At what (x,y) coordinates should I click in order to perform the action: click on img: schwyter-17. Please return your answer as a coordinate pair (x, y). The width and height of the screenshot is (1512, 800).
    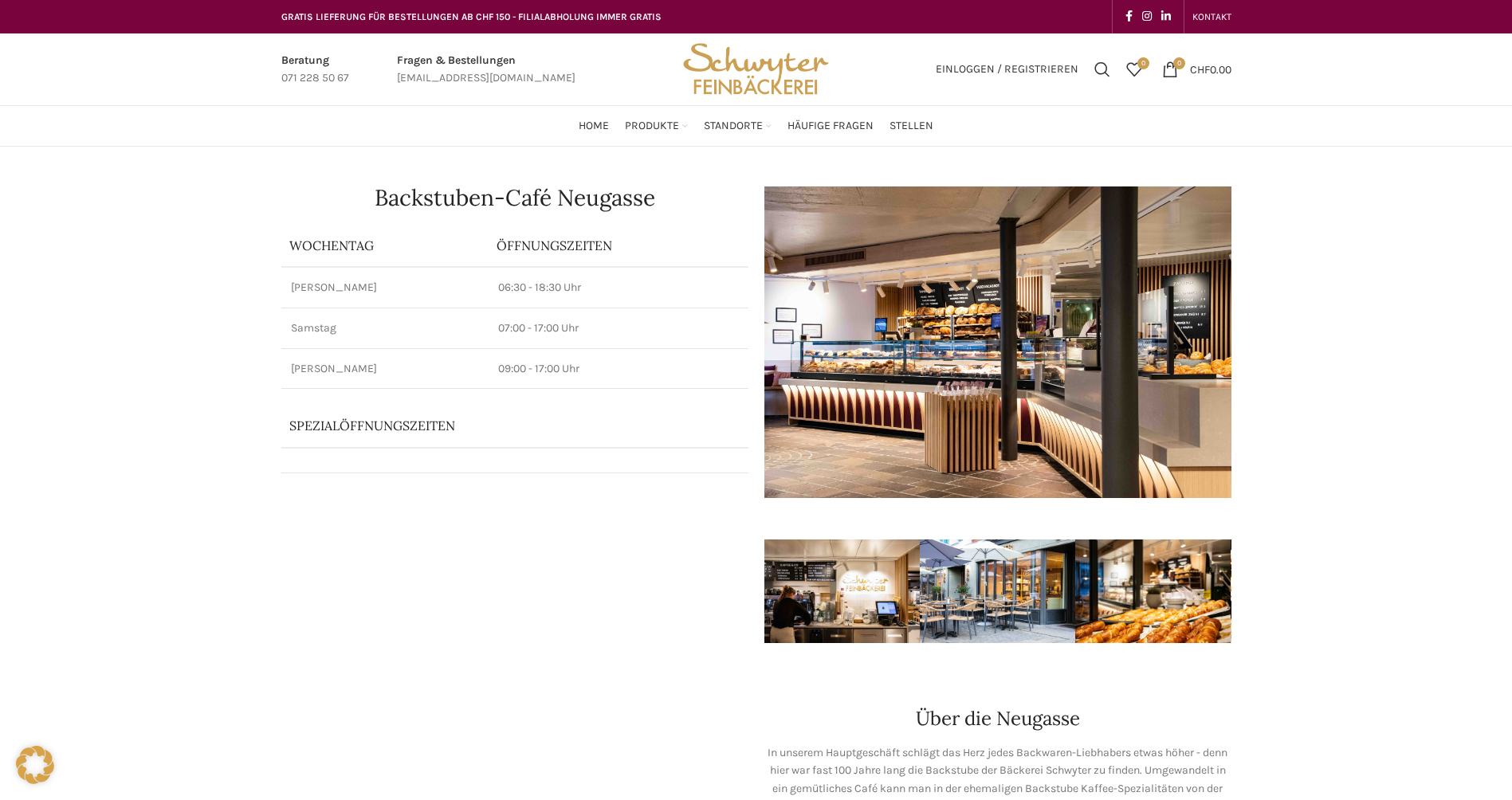
    Looking at the image, I should click on (842, 592).